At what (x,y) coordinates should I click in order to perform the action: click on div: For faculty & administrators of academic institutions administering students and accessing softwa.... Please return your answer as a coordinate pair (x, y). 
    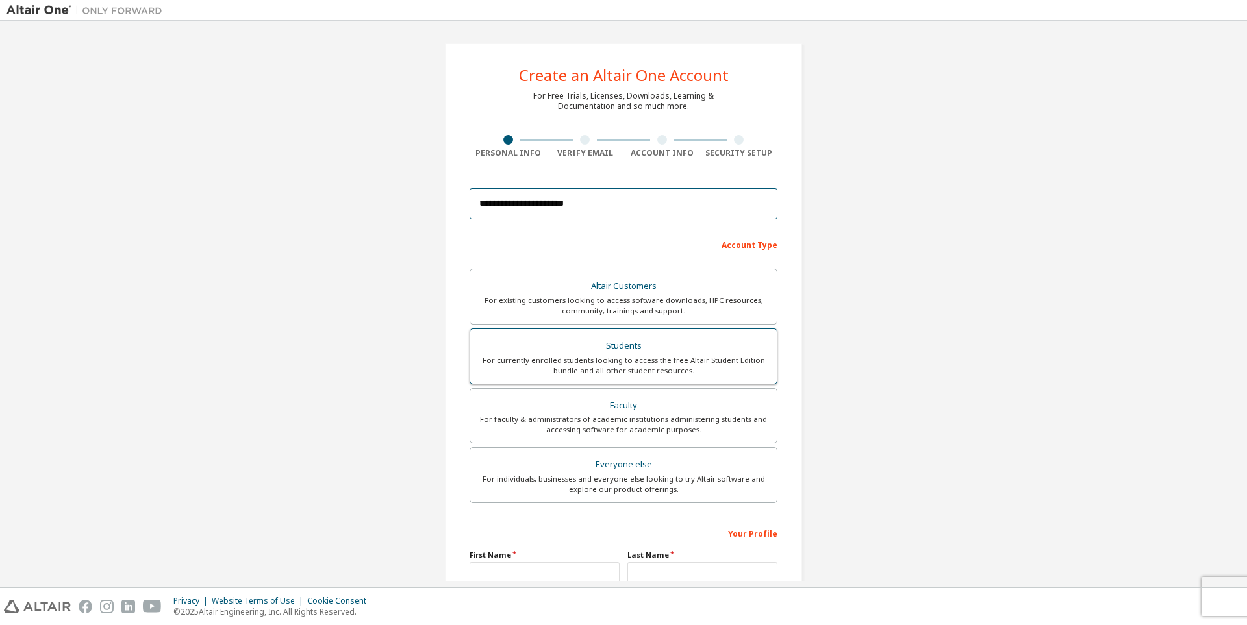
    Looking at the image, I should click on (623, 425).